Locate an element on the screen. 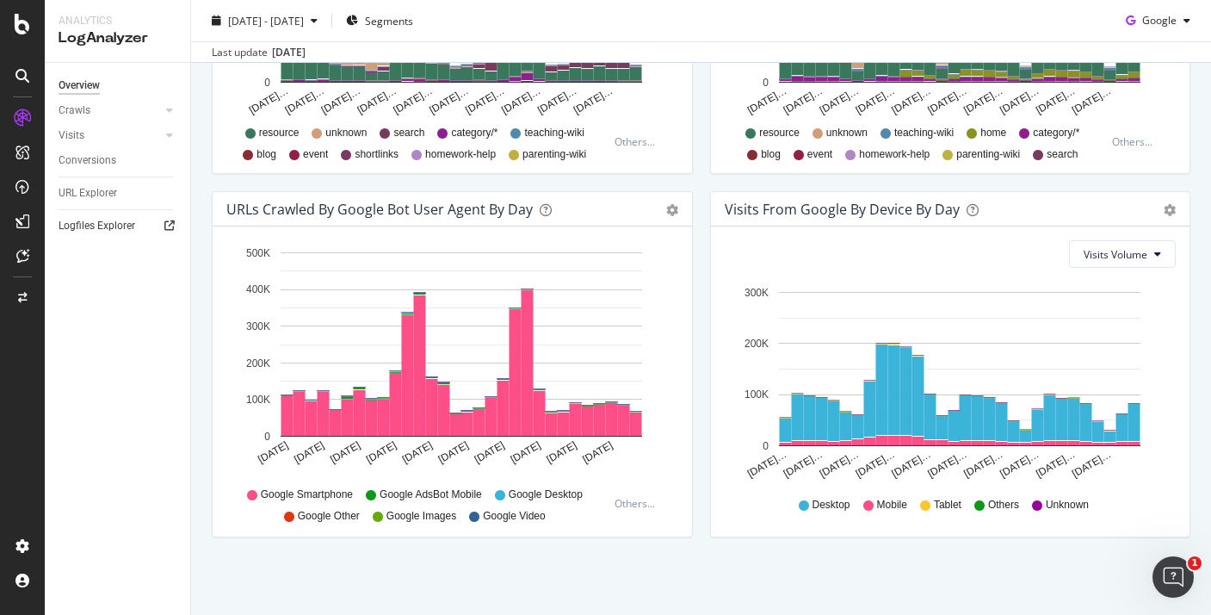  span: Google Other is located at coordinates (329, 516).